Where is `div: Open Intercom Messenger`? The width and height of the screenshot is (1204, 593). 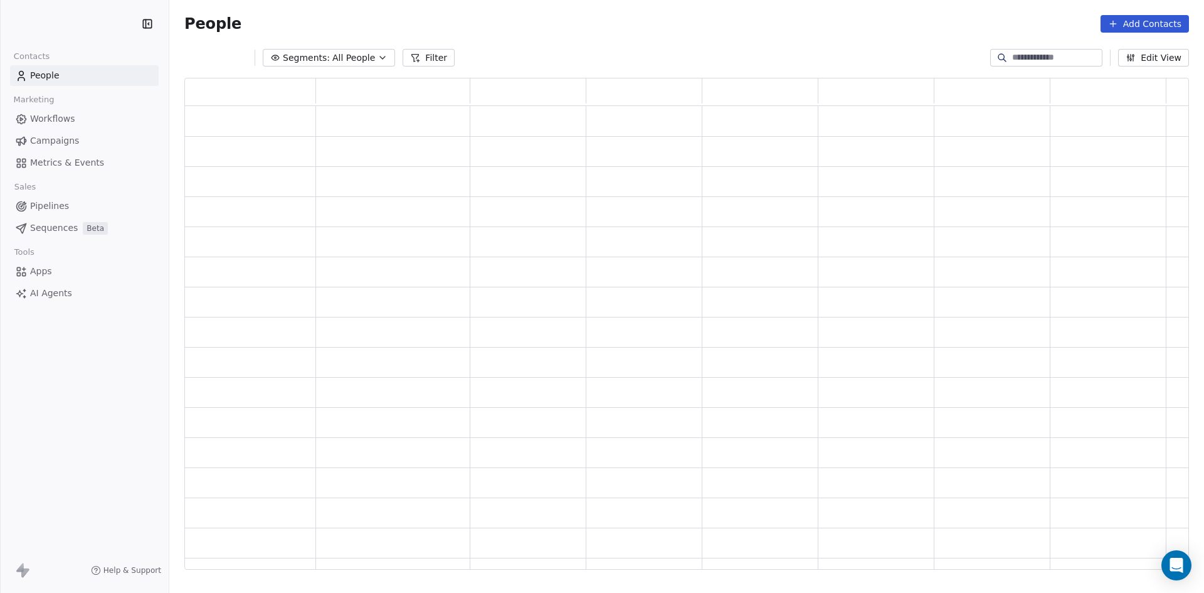
div: Open Intercom Messenger is located at coordinates (1177, 565).